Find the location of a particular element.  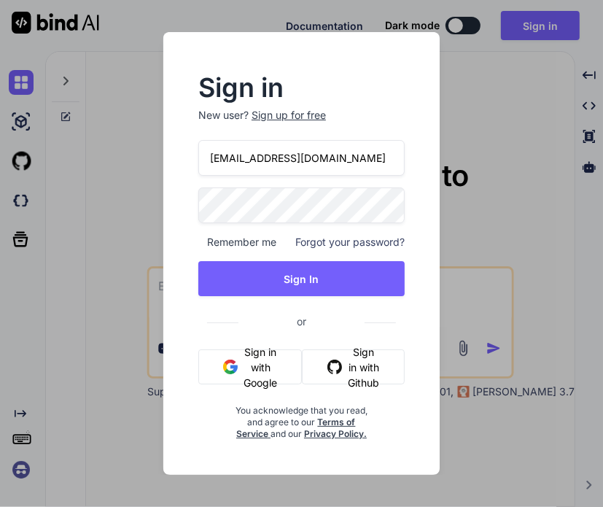

img: github is located at coordinates (335, 367).